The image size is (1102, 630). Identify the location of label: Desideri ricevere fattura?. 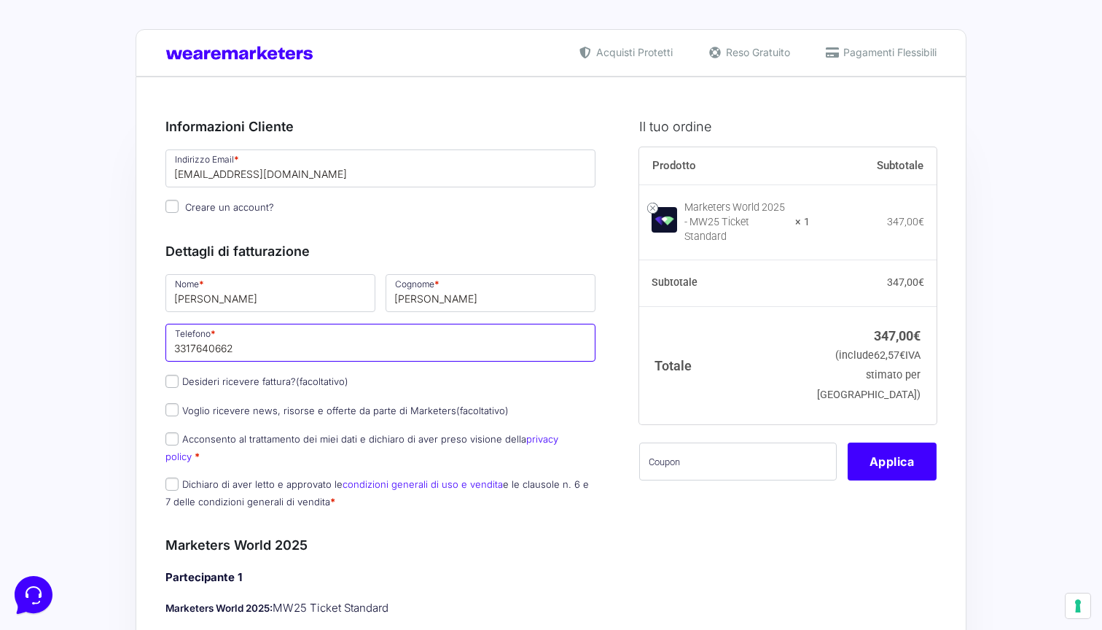
(256, 381).